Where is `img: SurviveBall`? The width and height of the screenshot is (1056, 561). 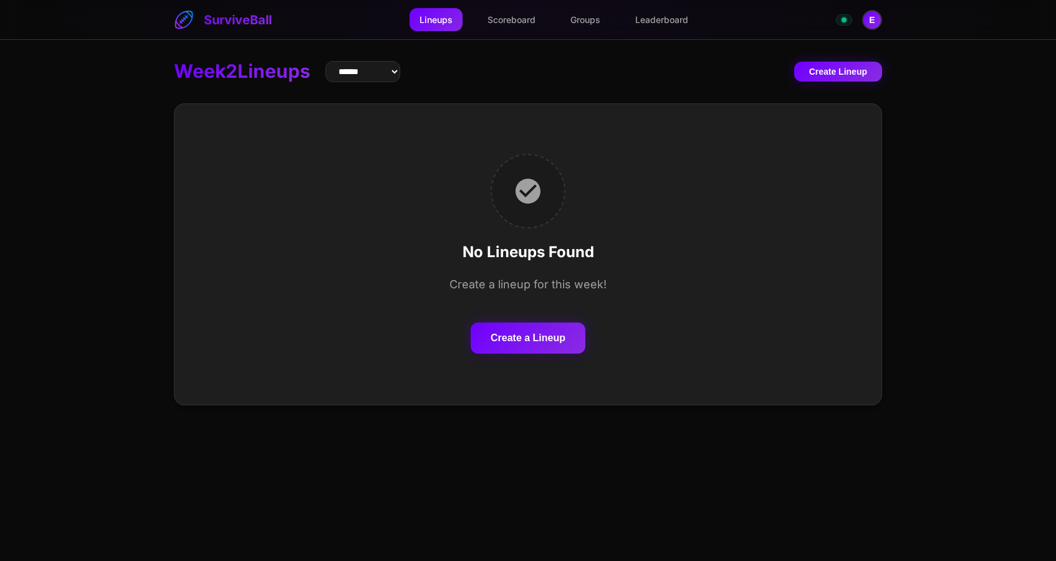
img: SurviveBall is located at coordinates (184, 20).